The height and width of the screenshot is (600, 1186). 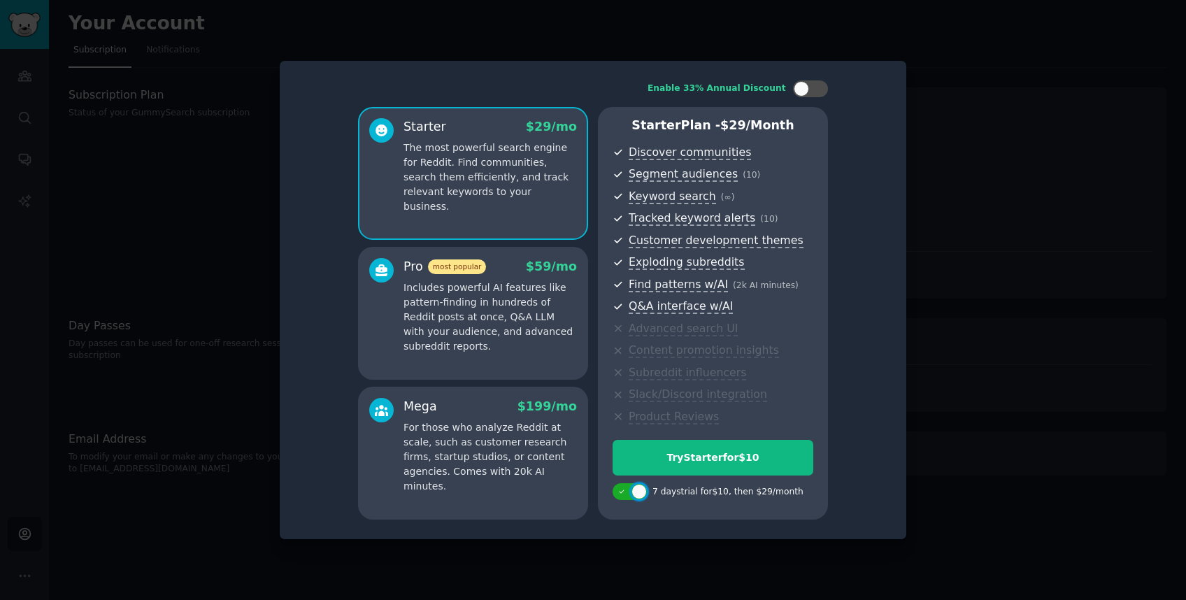 I want to click on button: TryStarterfor$10, so click(x=713, y=457).